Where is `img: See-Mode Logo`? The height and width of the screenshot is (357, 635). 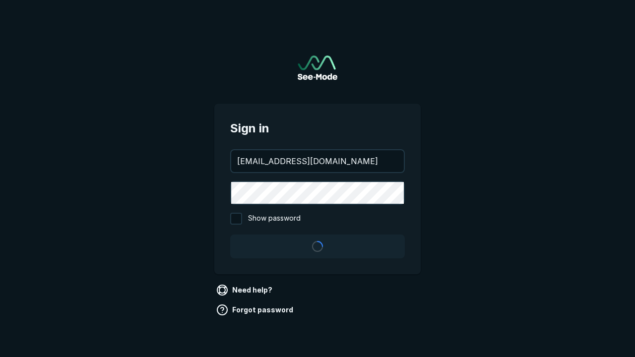
img: See-Mode Logo is located at coordinates (318, 67).